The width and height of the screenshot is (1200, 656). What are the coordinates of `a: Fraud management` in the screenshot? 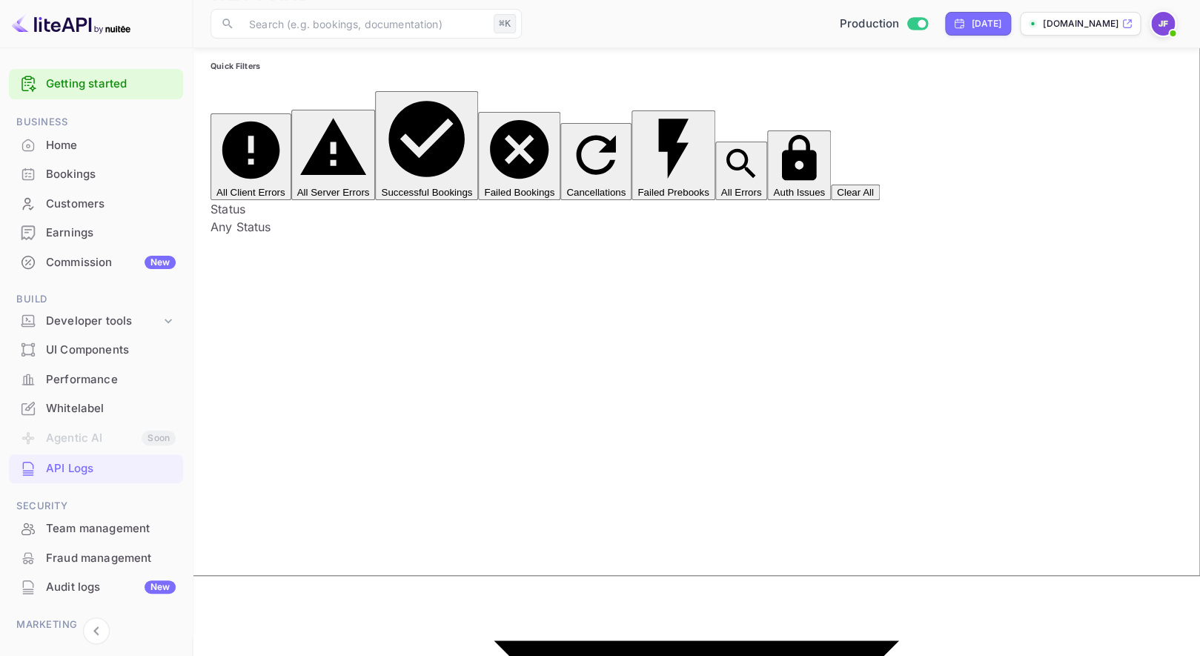 It's located at (96, 557).